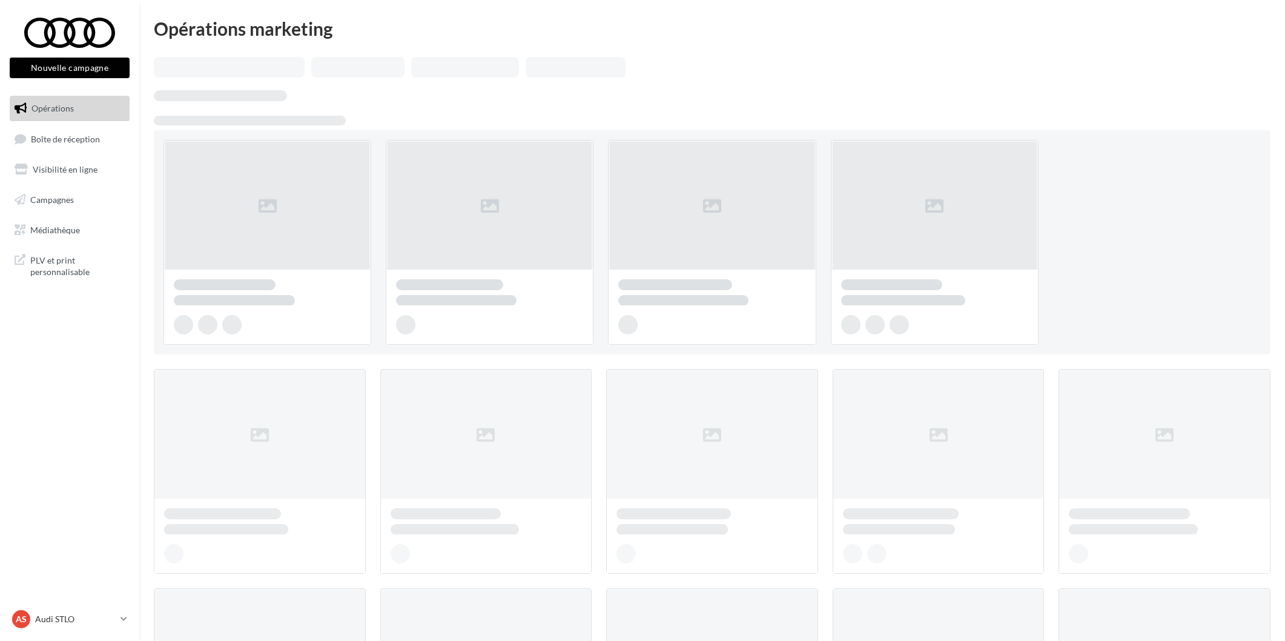  Describe the element at coordinates (65, 138) in the screenshot. I see `span: Boîte de réception` at that location.